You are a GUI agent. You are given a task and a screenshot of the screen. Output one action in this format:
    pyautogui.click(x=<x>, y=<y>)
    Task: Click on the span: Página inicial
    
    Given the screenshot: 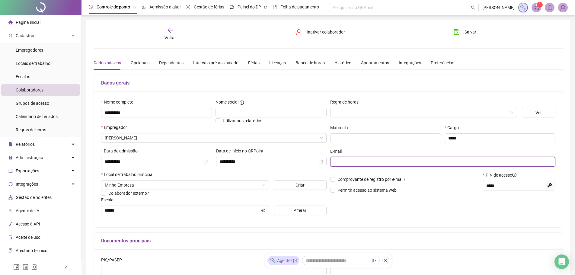 What is the action you would take?
    pyautogui.click(x=28, y=22)
    